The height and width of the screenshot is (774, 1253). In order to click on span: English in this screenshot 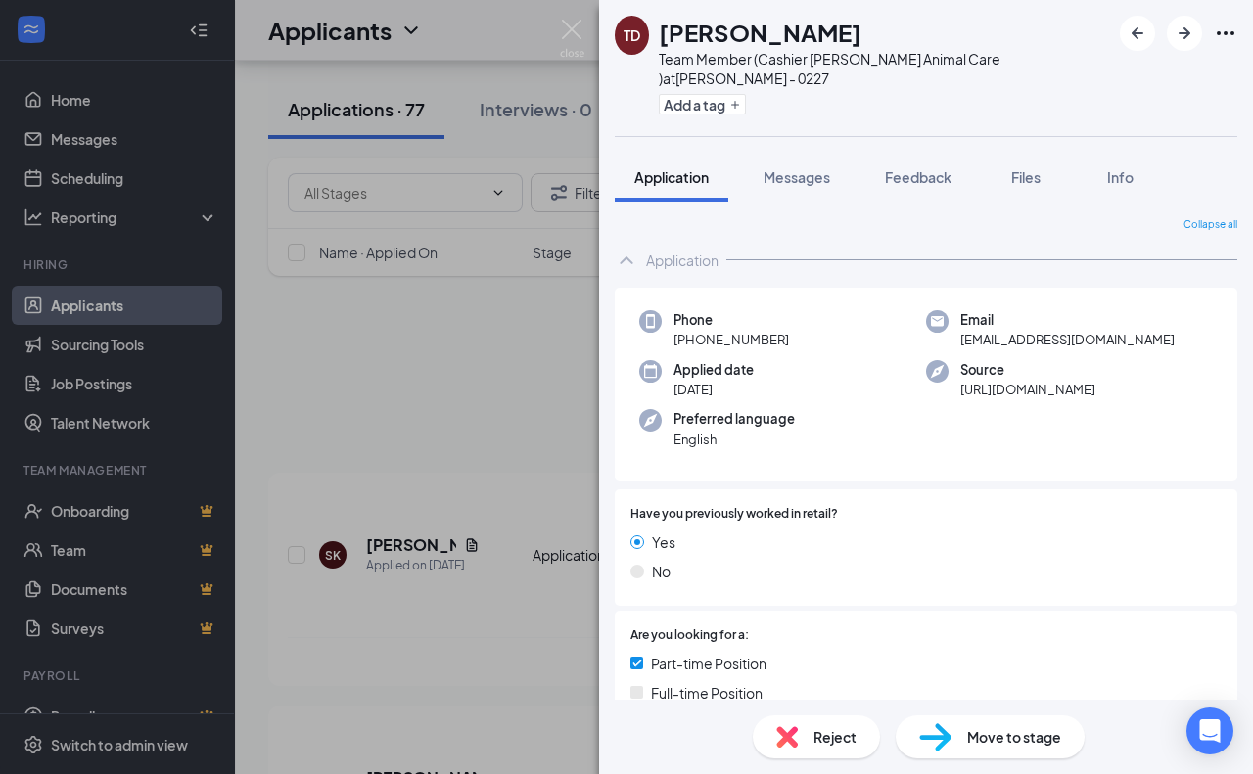, I will do `click(734, 440)`.